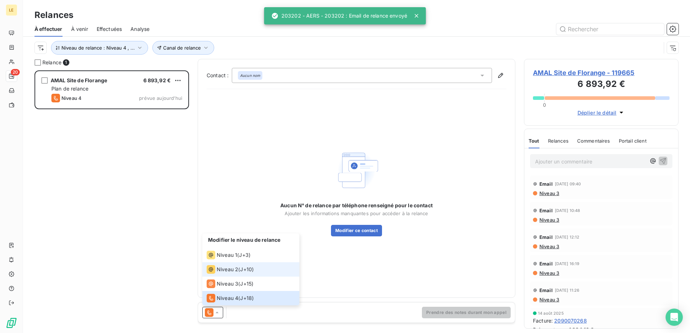  I want to click on button: Modifier ce contact, so click(357, 231).